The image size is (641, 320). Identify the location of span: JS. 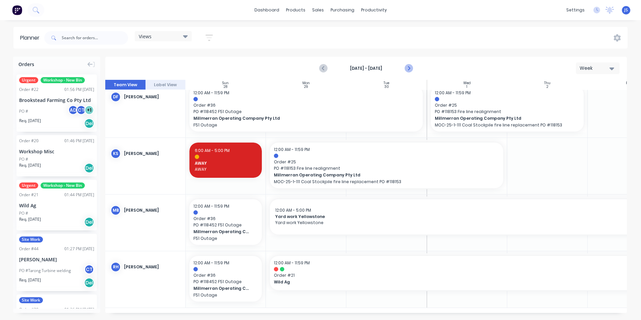
(626, 10).